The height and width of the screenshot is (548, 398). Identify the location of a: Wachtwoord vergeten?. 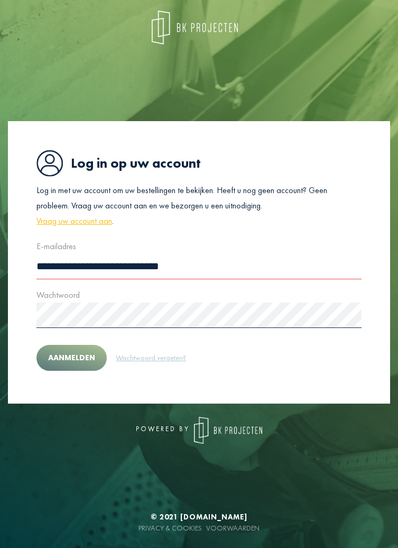
(151, 358).